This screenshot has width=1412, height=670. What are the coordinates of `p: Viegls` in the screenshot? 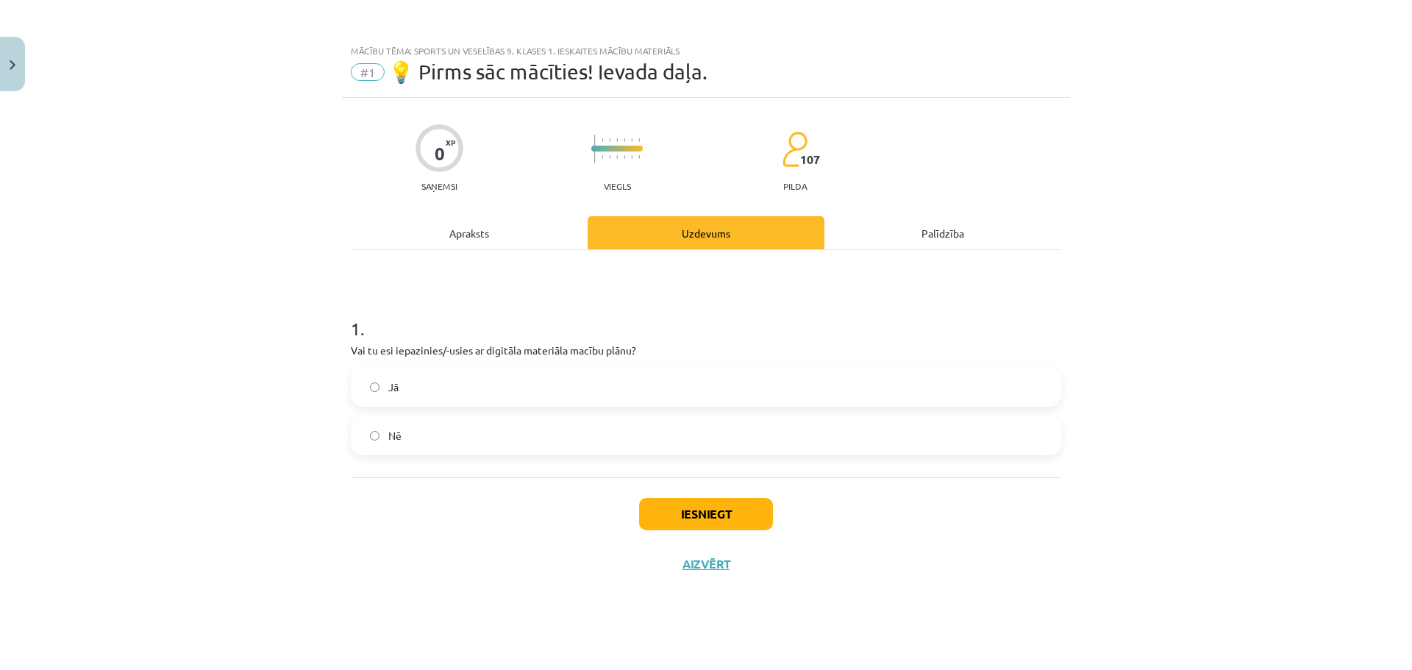 It's located at (617, 186).